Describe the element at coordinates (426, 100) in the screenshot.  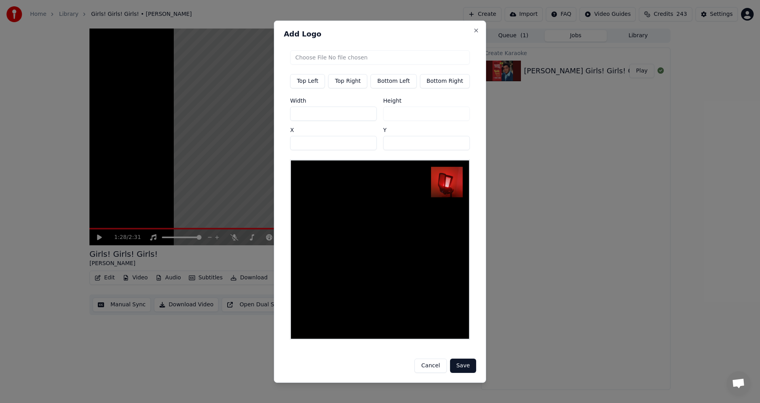
I see `label: Height` at that location.